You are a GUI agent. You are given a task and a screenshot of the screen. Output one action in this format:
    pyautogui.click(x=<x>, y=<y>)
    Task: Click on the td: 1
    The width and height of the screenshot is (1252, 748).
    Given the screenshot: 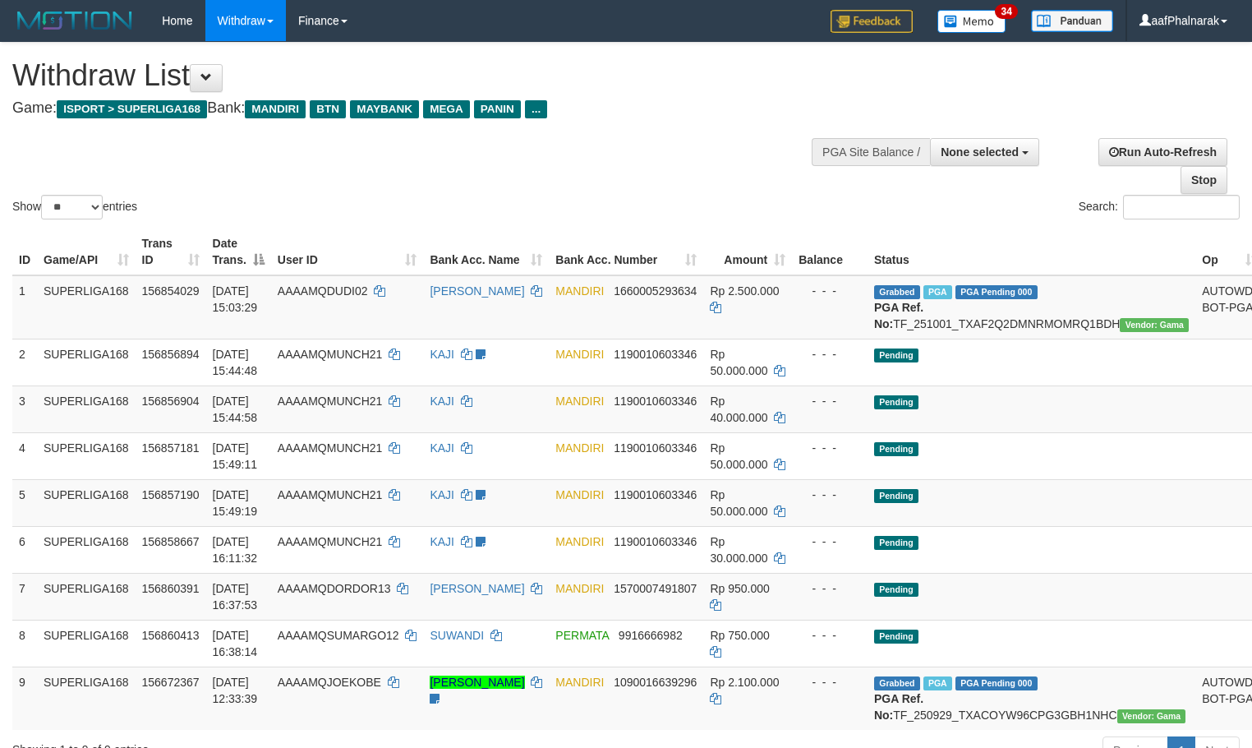 What is the action you would take?
    pyautogui.click(x=25, y=307)
    